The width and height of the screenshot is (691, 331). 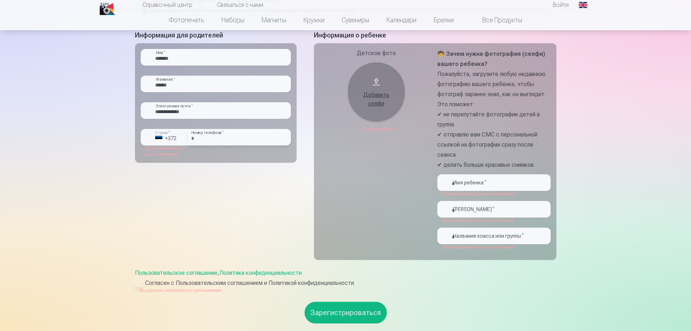 What do you see at coordinates (249, 283) in the screenshot?
I see `font: Согласен с Пользовательским соглашением и Политикой конфиденциальности` at bounding box center [249, 283].